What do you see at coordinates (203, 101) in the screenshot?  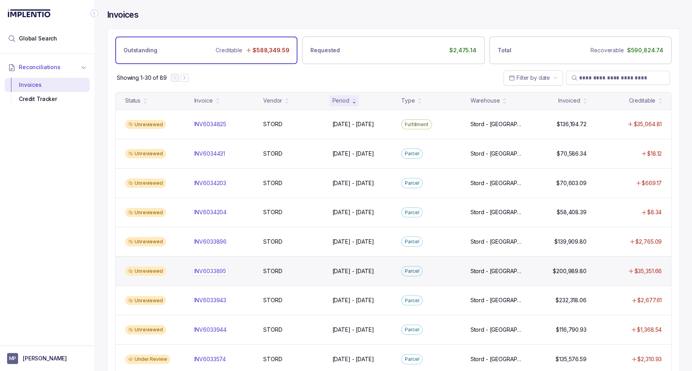 I see `div: Invoice` at bounding box center [203, 101].